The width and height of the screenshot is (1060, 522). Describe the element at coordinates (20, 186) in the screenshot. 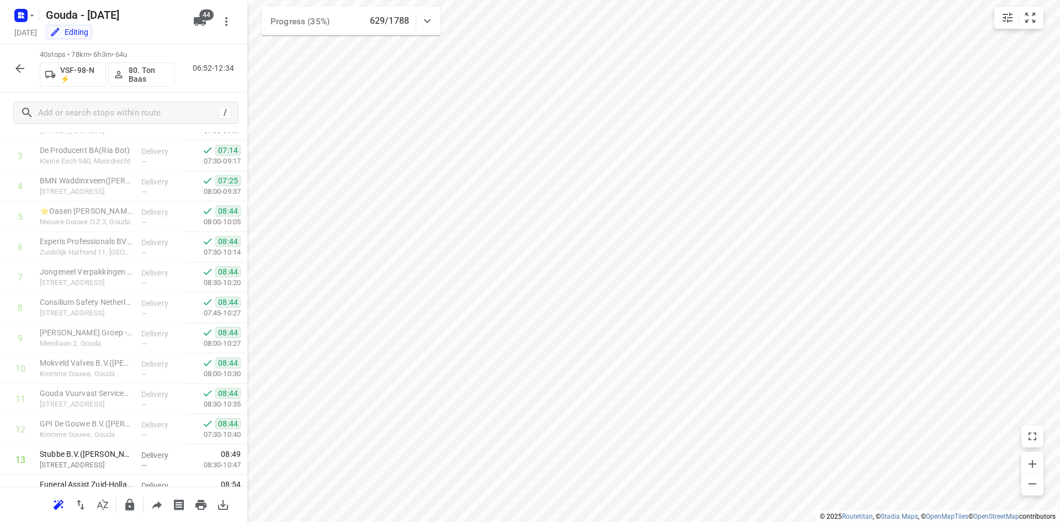

I see `div: 4` at that location.